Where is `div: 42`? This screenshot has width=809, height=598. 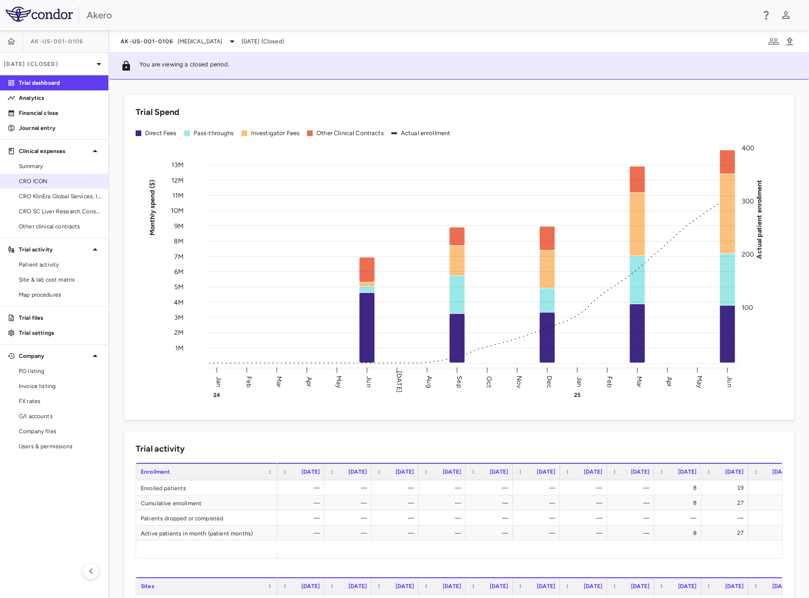 div: 42 is located at coordinates (774, 503).